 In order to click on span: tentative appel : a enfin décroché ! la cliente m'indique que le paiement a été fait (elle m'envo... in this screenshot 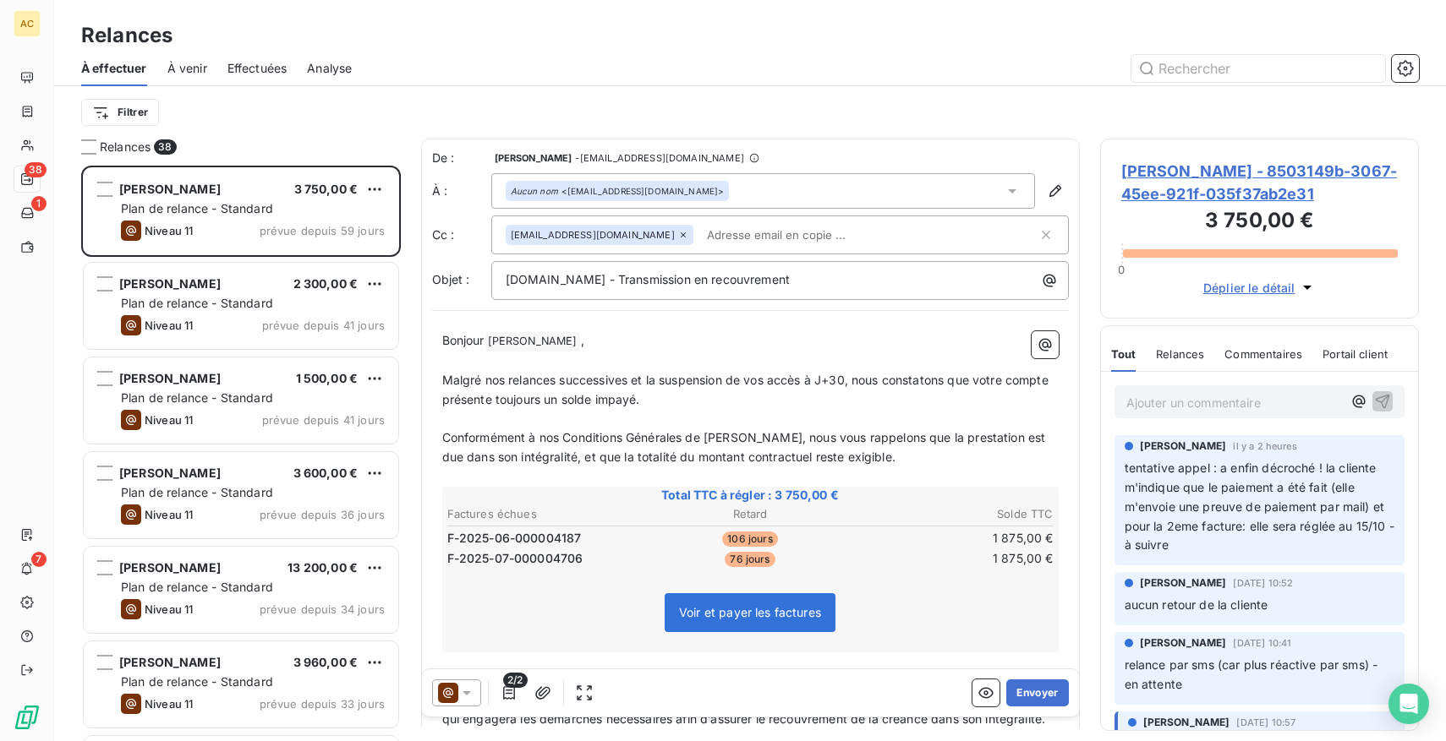, I will do `click(1261, 506)`.